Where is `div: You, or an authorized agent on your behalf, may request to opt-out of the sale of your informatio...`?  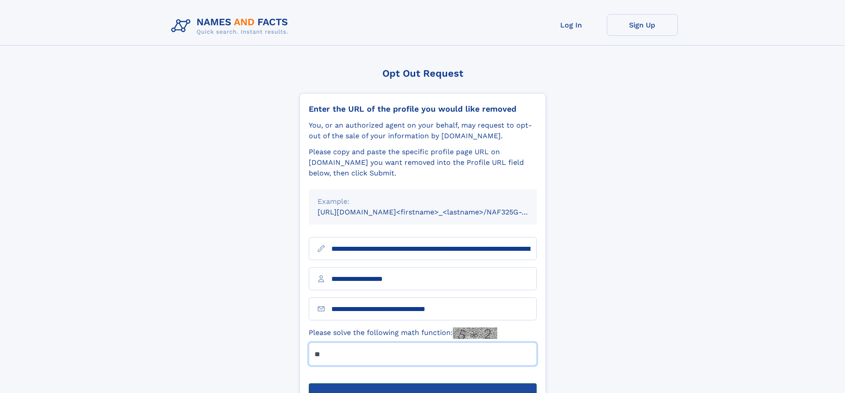 div: You, or an authorized agent on your behalf, may request to opt-out of the sale of your informatio... is located at coordinates (423, 131).